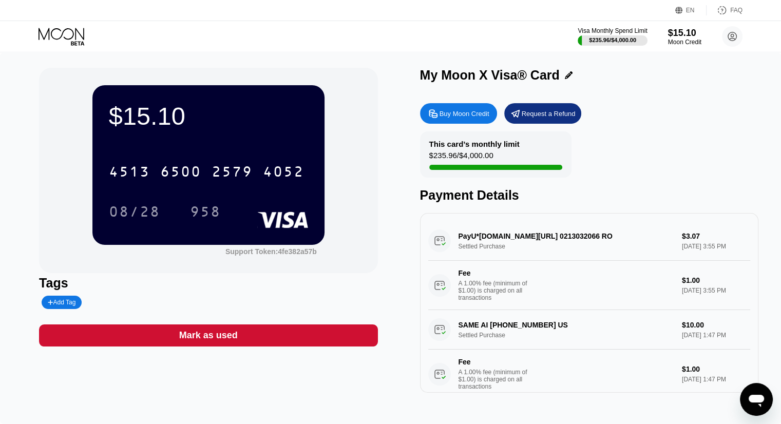 This screenshot has height=424, width=781. I want to click on div: 4513650025794052, so click(206, 171).